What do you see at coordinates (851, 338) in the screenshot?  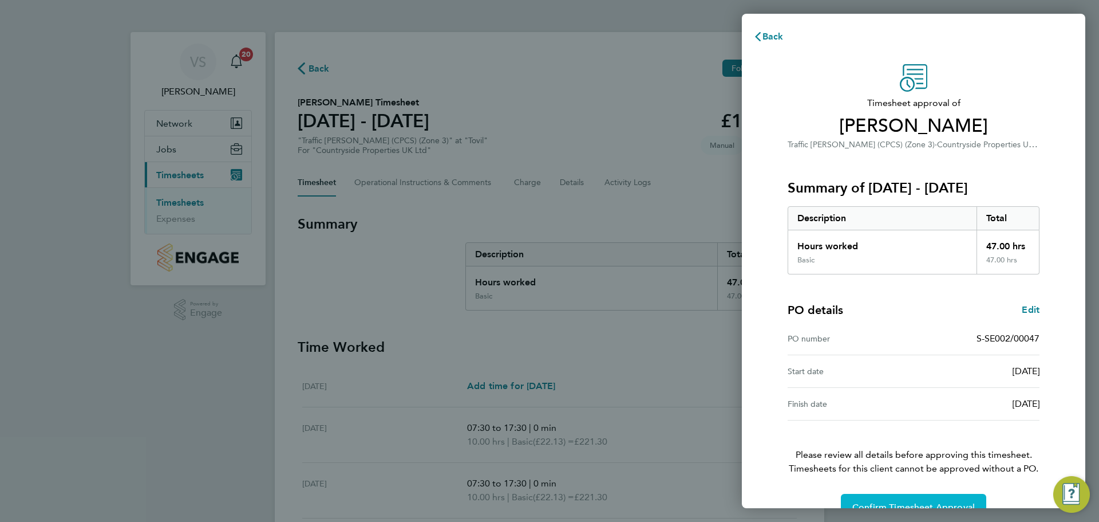 I see `div: PO number` at bounding box center [851, 338].